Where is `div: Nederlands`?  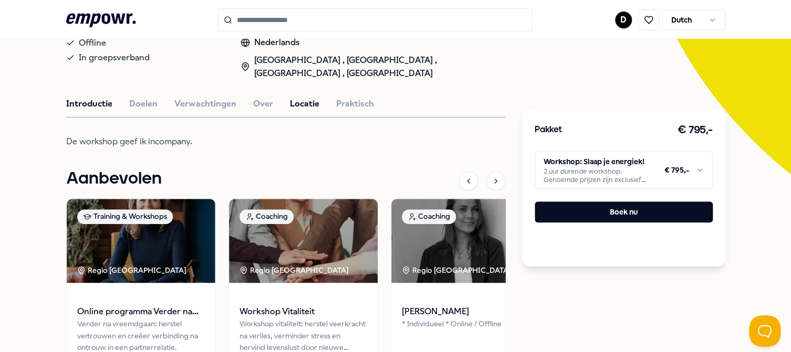 div: Nederlands is located at coordinates (373, 43).